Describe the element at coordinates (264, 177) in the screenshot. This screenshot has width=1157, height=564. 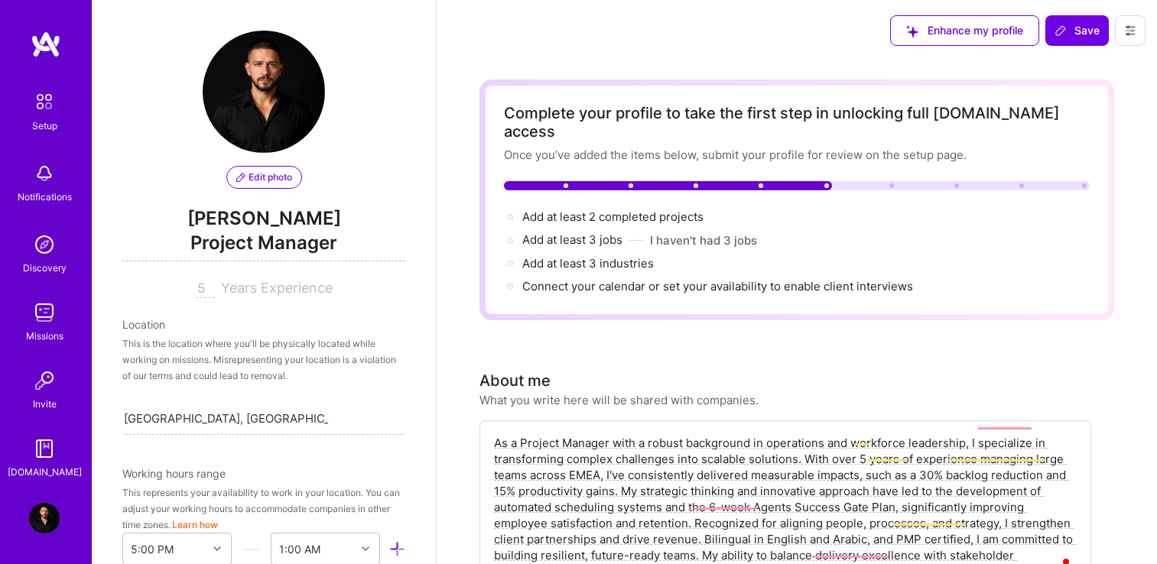
I see `button: Edit photo` at that location.